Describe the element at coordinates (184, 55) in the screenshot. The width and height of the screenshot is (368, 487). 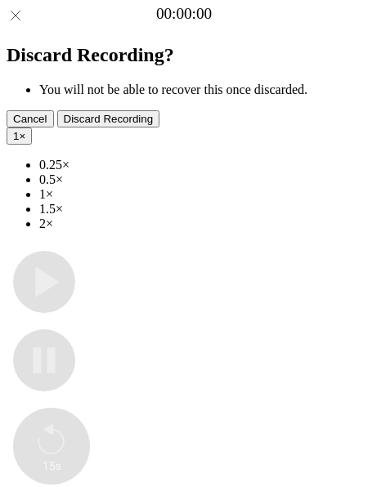
I see `h2: Discard Recording?` at that location.